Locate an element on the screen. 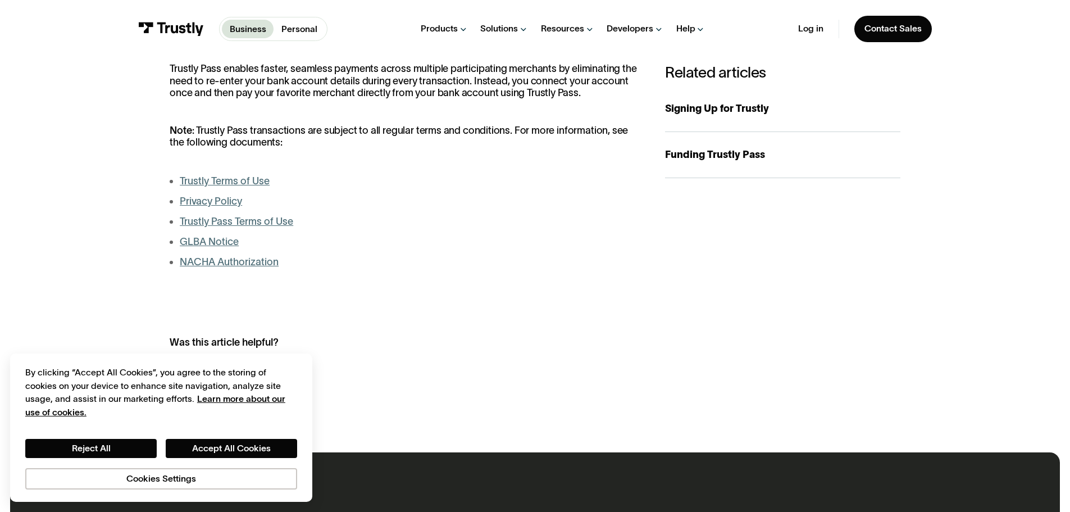 The width and height of the screenshot is (1070, 512). div: By clicking “Accept All Cookies”, you agree to the storing of cookies on your device to enhance s... is located at coordinates (161, 392).